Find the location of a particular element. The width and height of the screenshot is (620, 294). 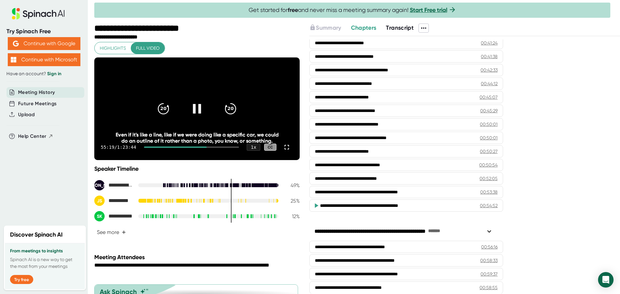

div: 00:54:52 is located at coordinates (489, 206).